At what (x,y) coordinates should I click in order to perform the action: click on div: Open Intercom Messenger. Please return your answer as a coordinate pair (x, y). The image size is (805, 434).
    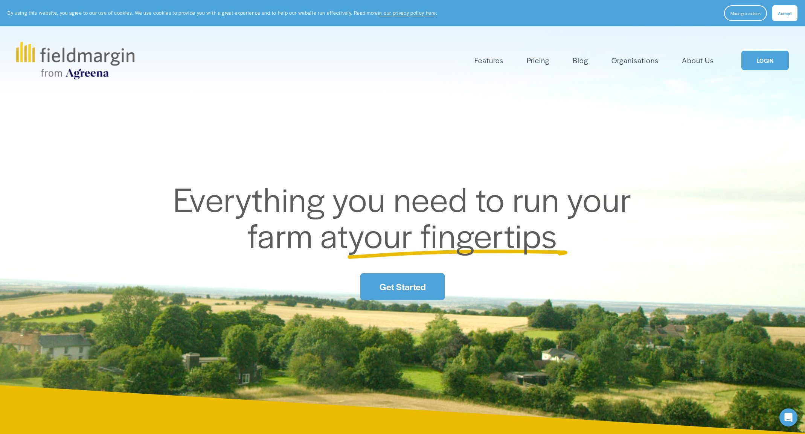
    Looking at the image, I should click on (789, 418).